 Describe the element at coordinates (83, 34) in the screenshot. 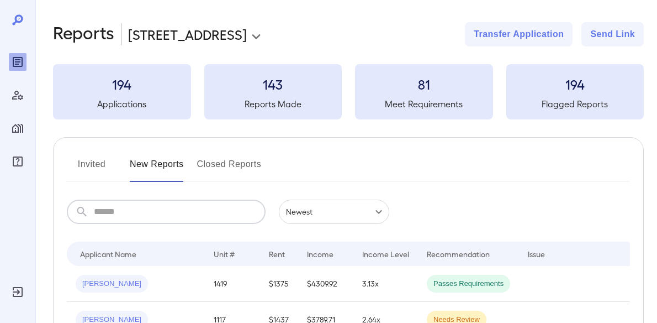

I see `h2: Reports` at that location.